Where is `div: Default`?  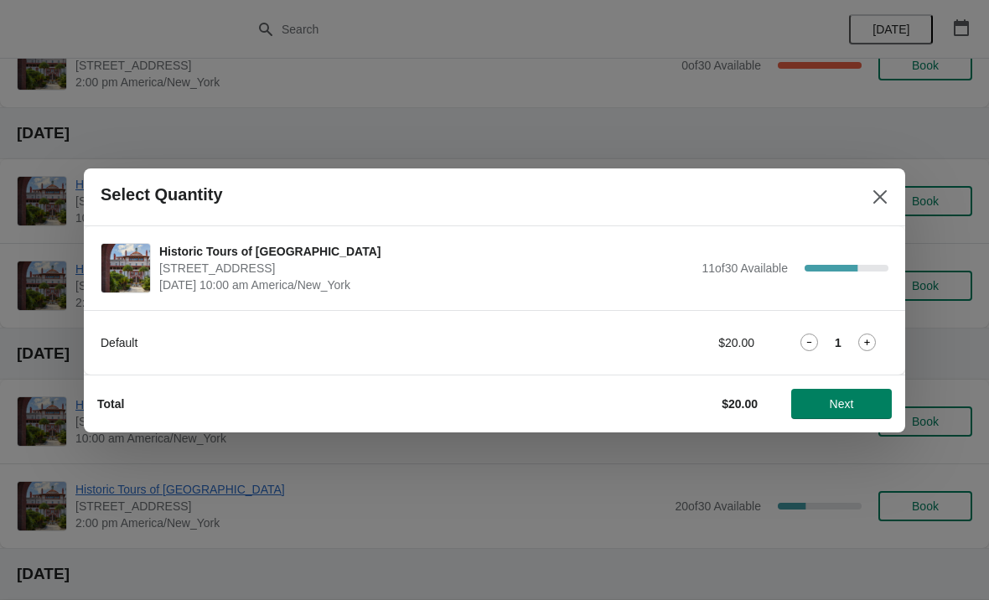
div: Default is located at coordinates (333, 343).